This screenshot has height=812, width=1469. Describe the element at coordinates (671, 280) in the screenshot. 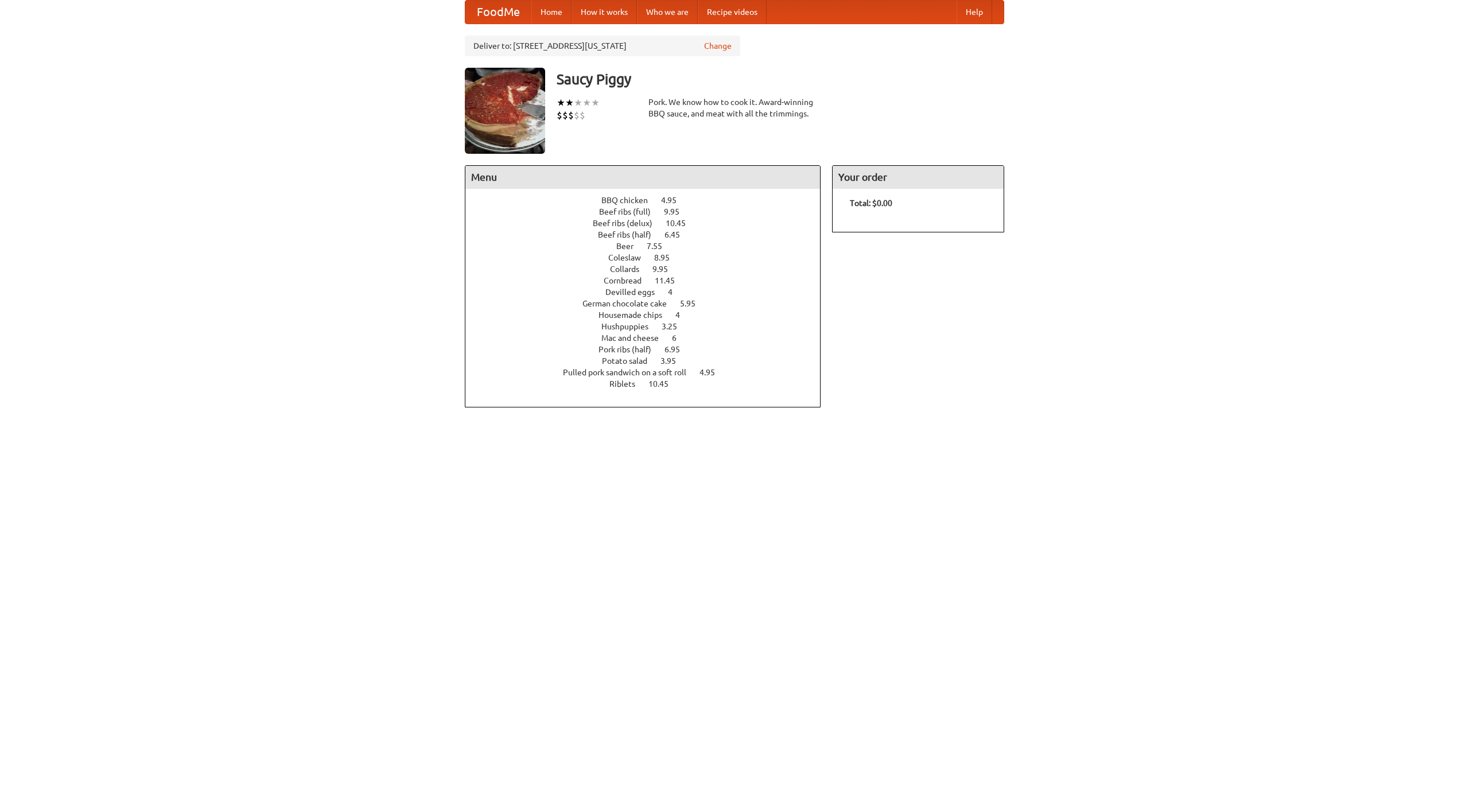

I see `span: 11.45` at that location.